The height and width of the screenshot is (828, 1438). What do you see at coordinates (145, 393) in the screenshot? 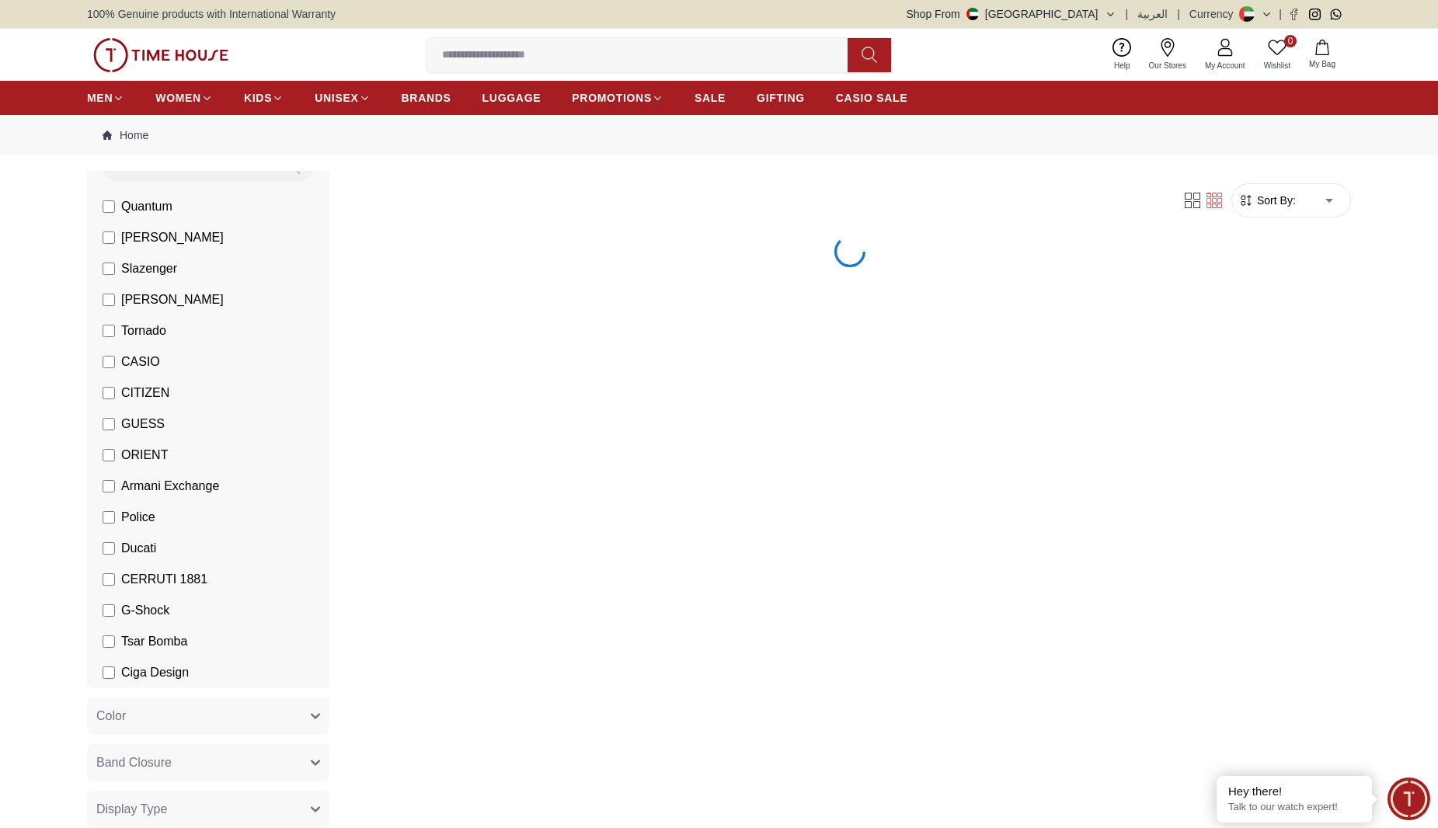
I see `span: CITIZEN` at bounding box center [145, 393].